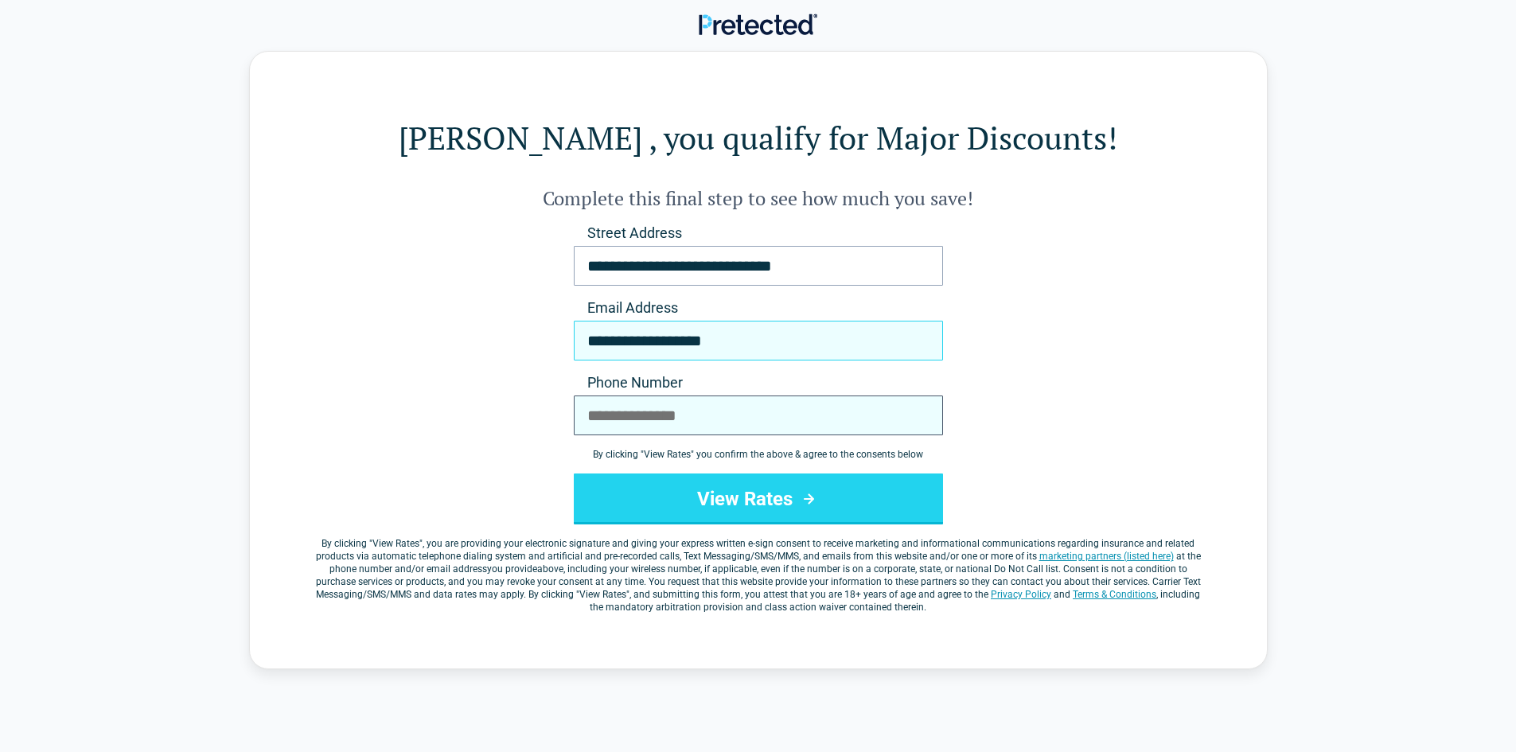 This screenshot has width=1516, height=752. What do you see at coordinates (758, 499) in the screenshot?
I see `button: View Rates` at bounding box center [758, 499].